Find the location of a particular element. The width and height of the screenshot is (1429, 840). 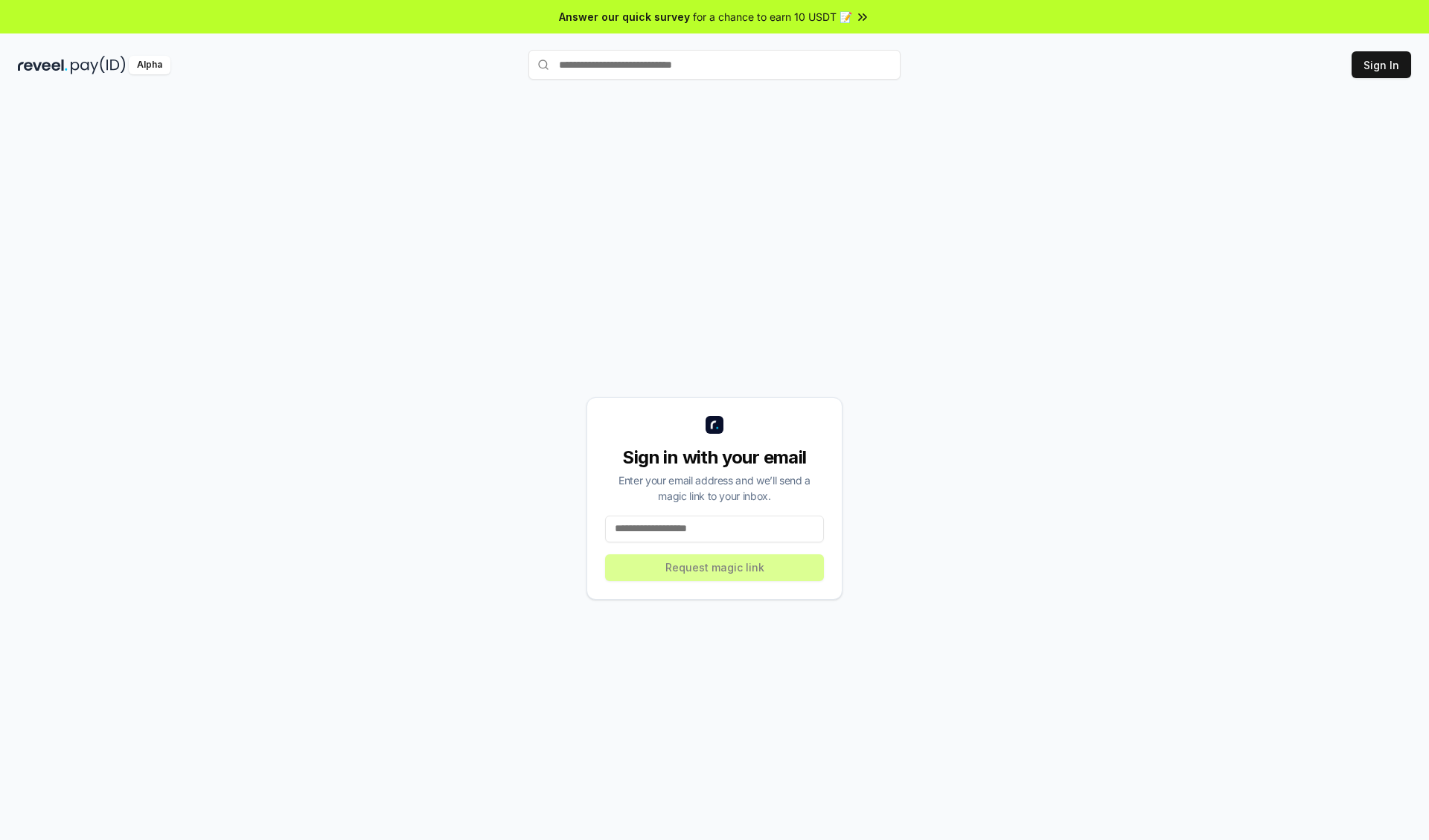

span: Answer our quick survey is located at coordinates (624, 16).